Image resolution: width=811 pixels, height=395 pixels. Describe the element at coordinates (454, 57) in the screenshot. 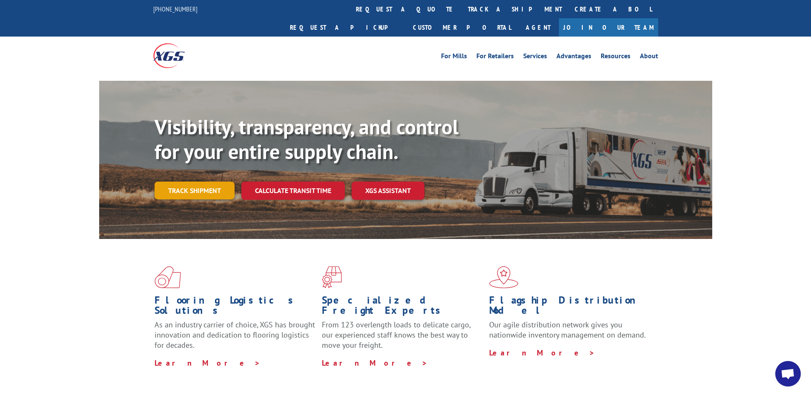

I see `a: For Mills` at that location.